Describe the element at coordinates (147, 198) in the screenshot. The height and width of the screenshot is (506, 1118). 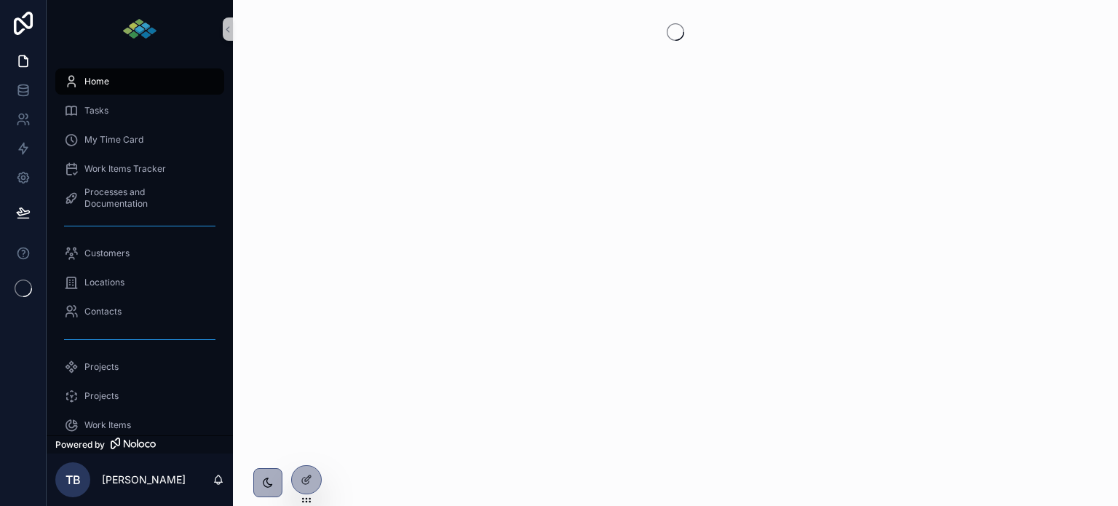
I see `span: Processes and Documentation` at that location.